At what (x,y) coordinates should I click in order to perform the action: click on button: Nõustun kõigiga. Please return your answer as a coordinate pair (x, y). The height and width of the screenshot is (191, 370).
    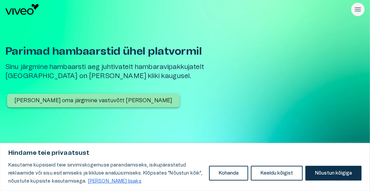
    Looking at the image, I should click on (334, 173).